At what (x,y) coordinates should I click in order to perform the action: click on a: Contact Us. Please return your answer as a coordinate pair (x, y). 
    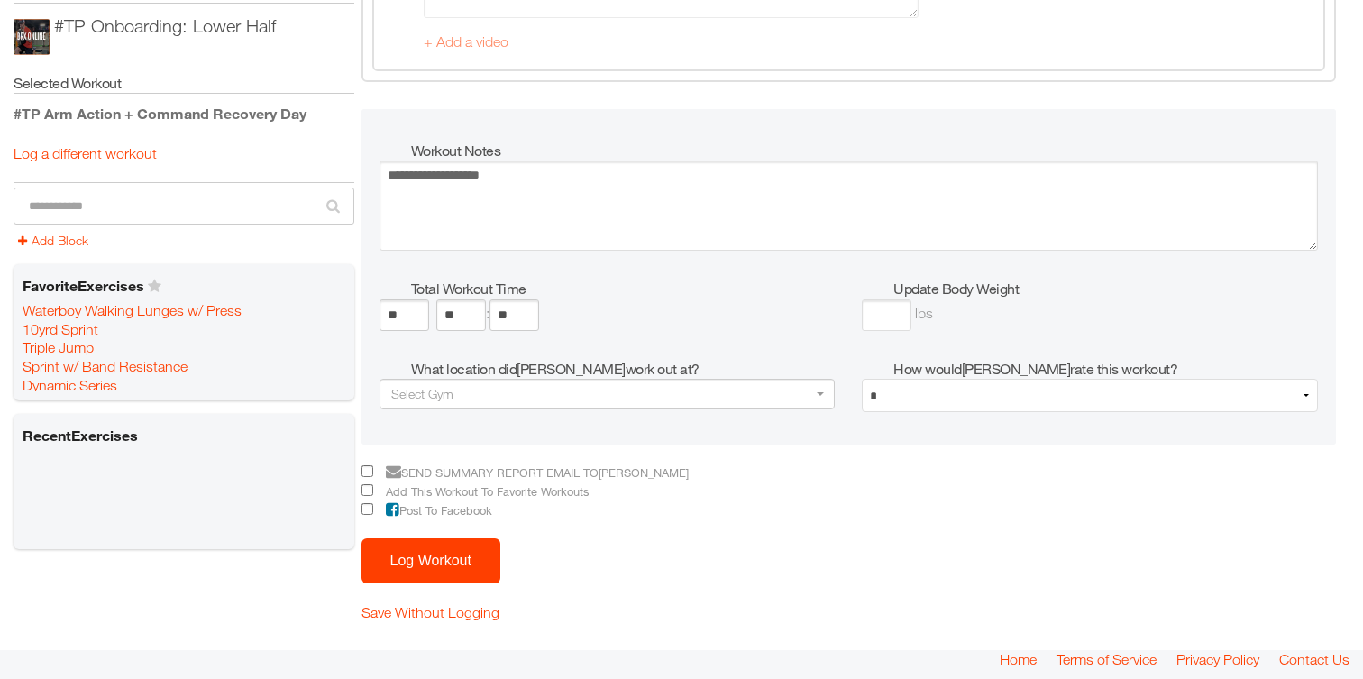
    Looking at the image, I should click on (1314, 659).